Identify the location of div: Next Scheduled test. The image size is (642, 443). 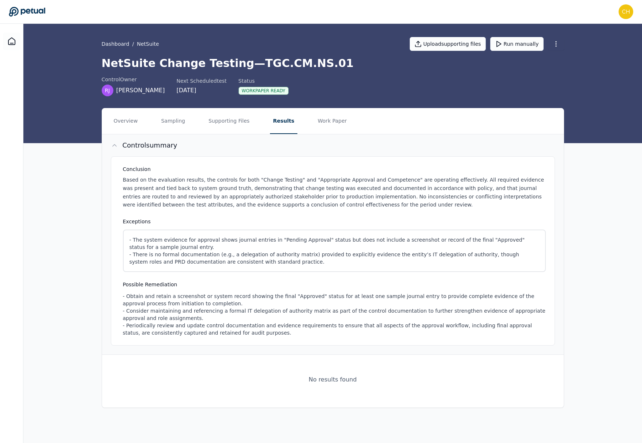
(201, 81).